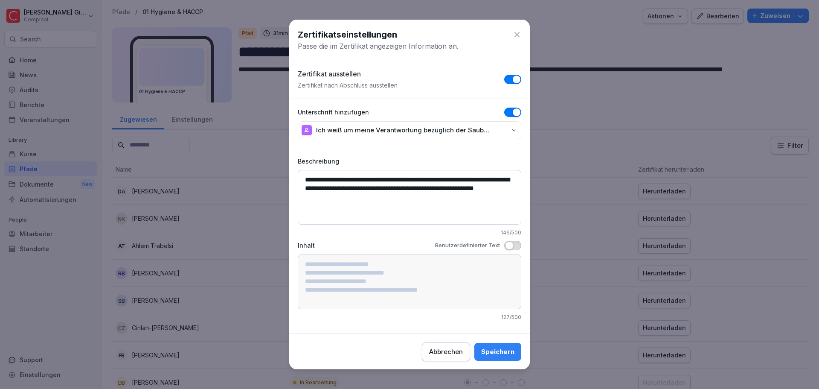 This screenshot has height=389, width=819. What do you see at coordinates (498, 351) in the screenshot?
I see `button: Speichern` at bounding box center [498, 351].